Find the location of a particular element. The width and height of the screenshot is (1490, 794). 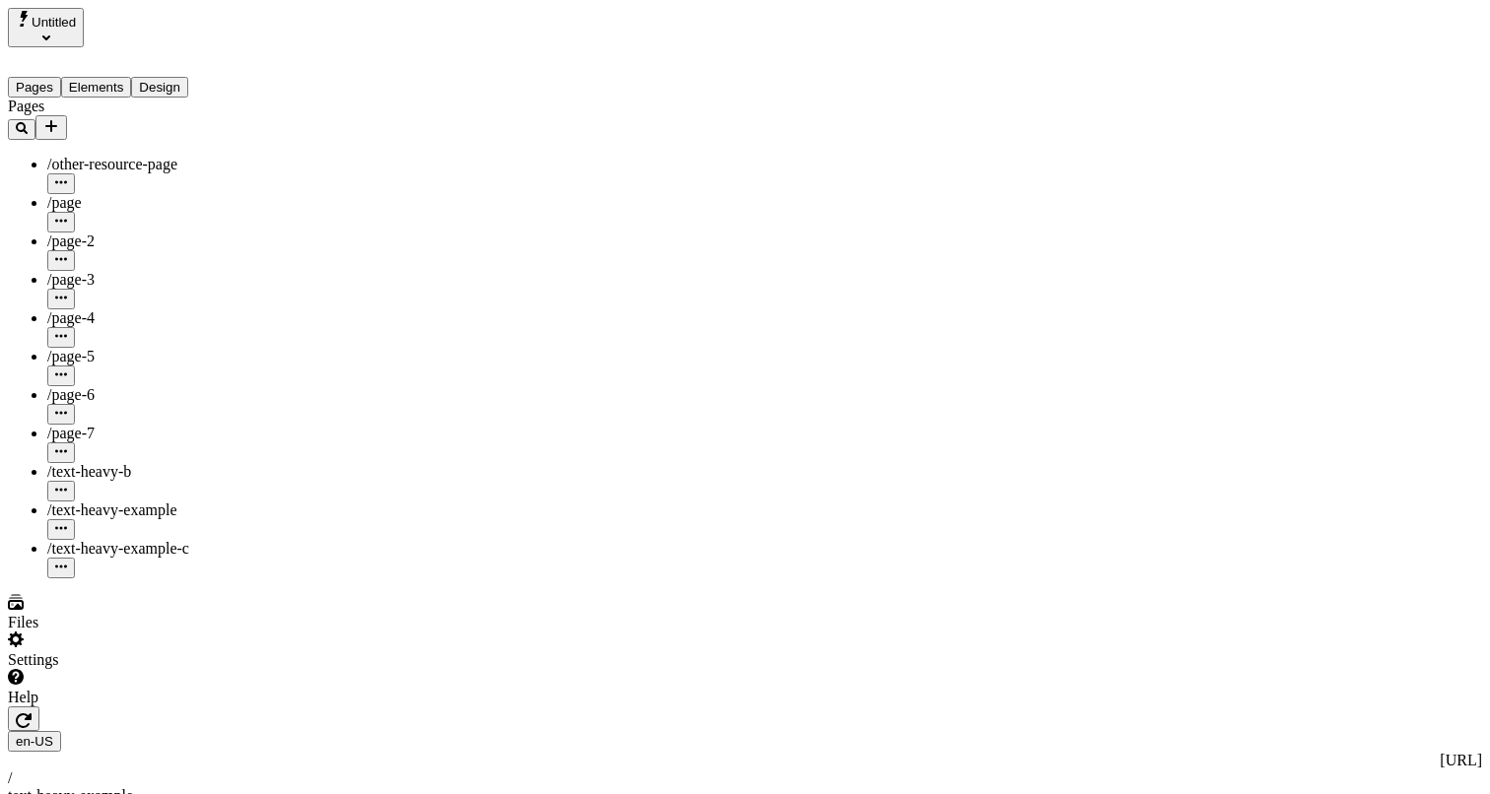

button: Add new is located at coordinates (51, 127).